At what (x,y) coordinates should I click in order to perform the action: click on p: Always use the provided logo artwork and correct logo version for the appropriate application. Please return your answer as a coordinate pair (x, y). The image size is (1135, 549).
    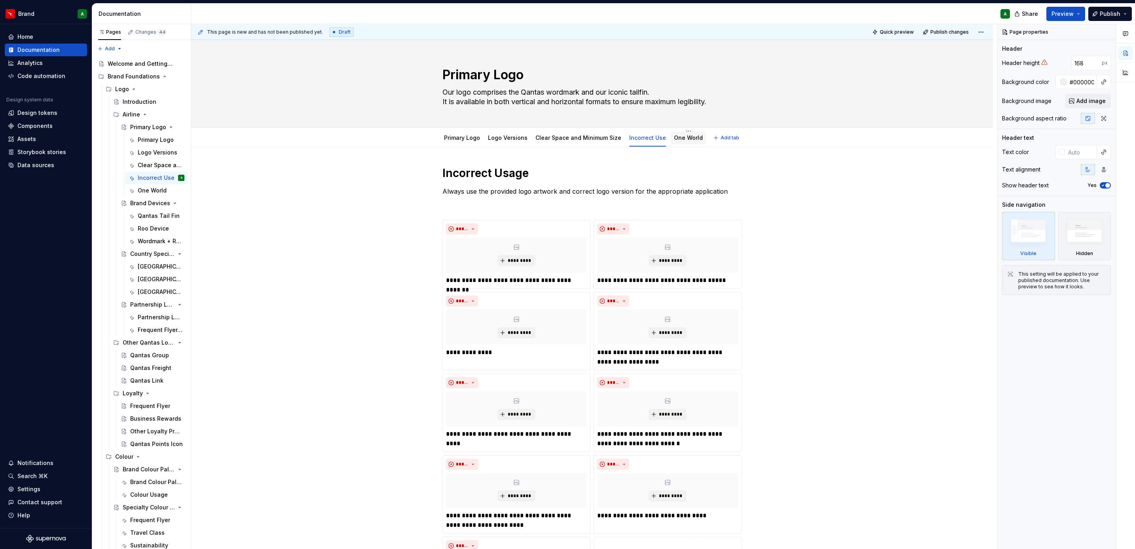
    Looking at the image, I should click on (592, 191).